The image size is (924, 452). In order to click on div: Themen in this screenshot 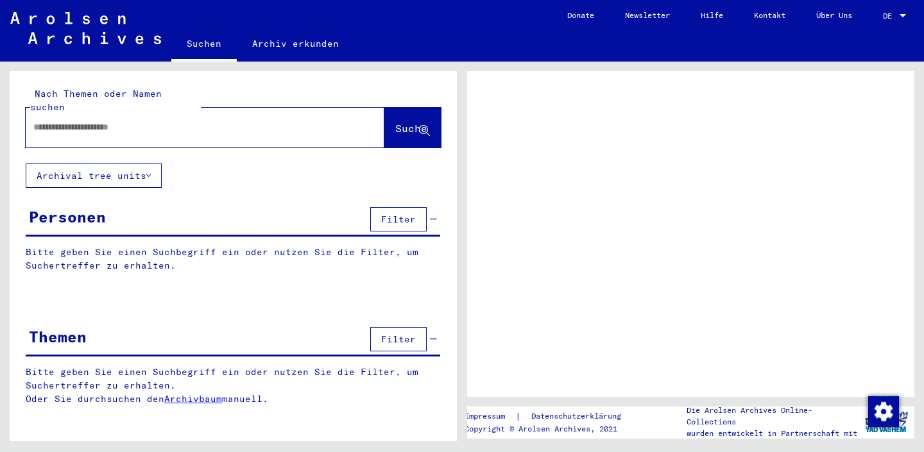, I will do `click(58, 337)`.